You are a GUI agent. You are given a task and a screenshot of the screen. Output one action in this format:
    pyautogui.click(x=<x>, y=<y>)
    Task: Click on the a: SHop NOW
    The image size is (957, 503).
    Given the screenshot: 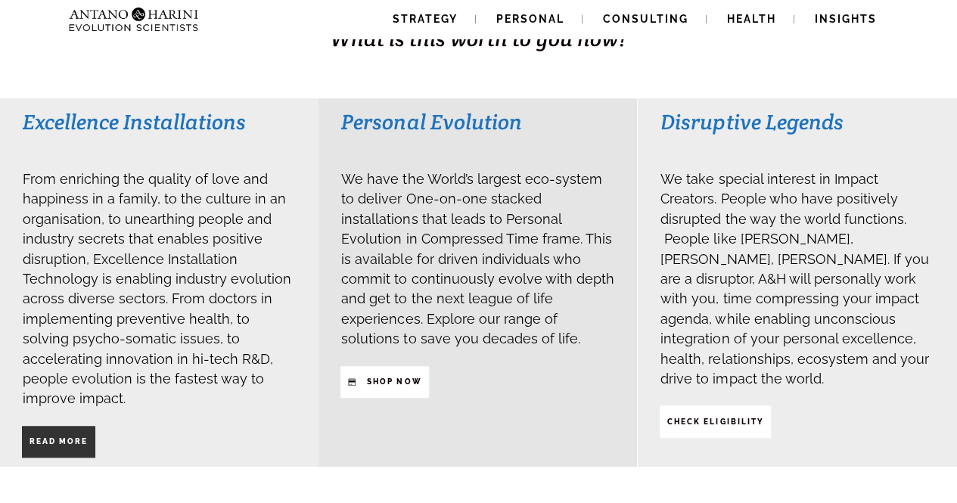 What is the action you would take?
    pyautogui.click(x=384, y=382)
    